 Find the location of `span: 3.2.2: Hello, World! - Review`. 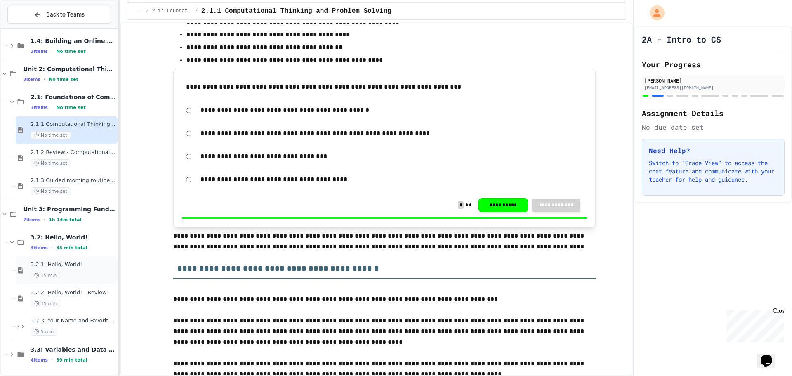

span: 3.2.2: Hello, World! - Review is located at coordinates (73, 292).